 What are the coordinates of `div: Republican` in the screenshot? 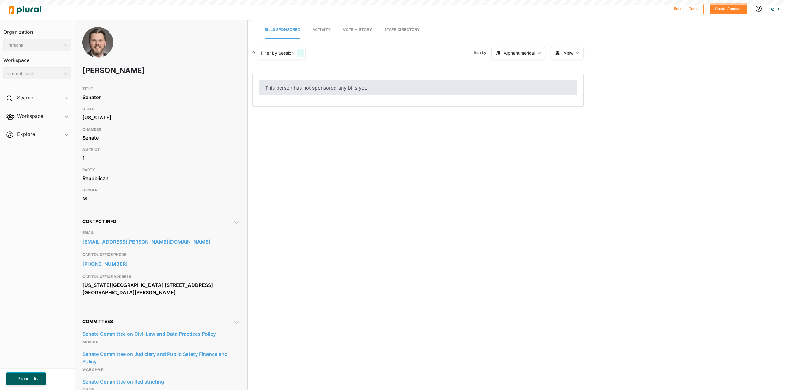 It's located at (161, 178).